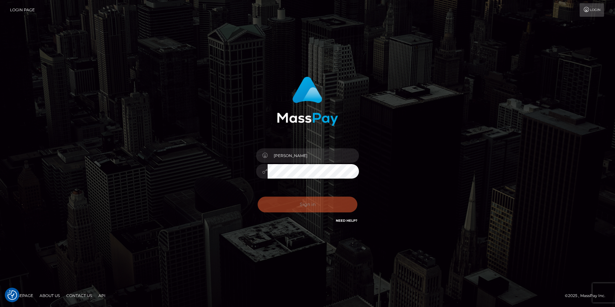  What do you see at coordinates (313, 155) in the screenshot?
I see `input: Username...` at bounding box center [313, 155].